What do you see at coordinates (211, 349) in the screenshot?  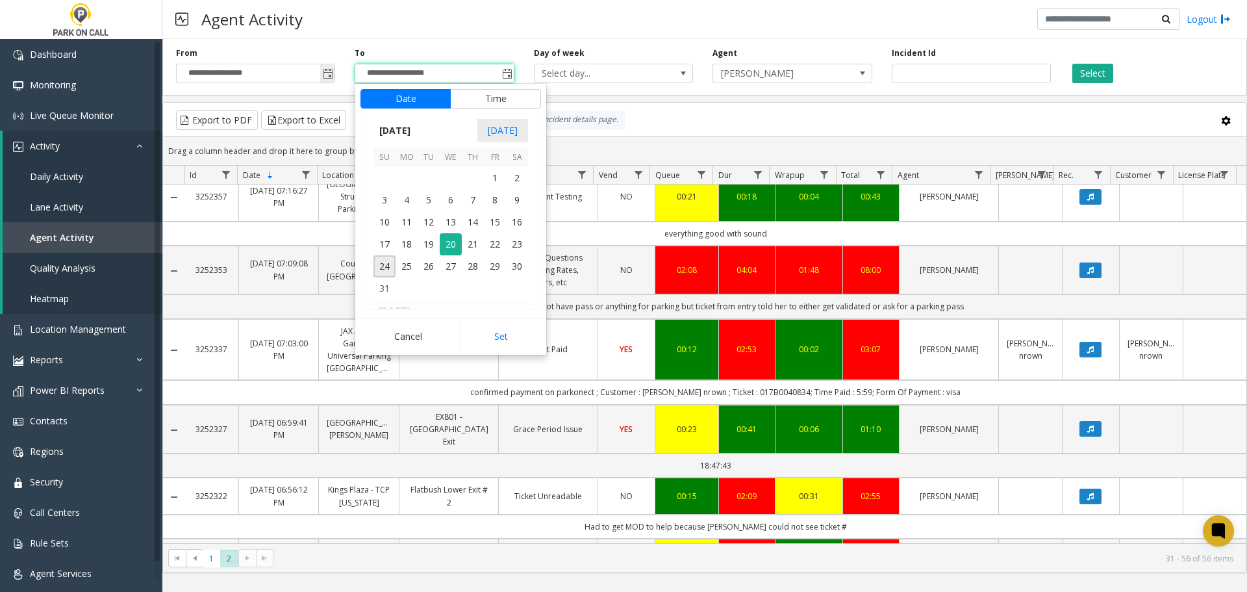 I see `a: 3252337` at bounding box center [211, 349].